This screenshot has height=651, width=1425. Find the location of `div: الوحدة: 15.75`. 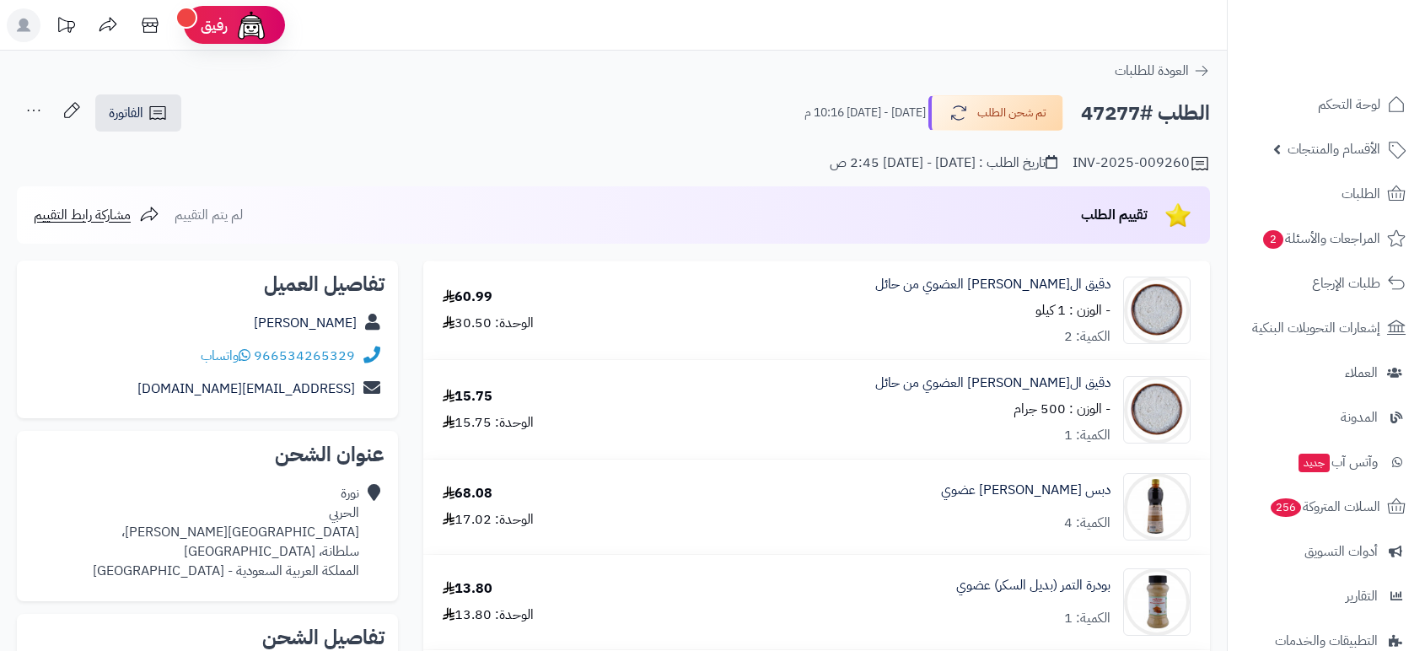

div: الوحدة: 15.75 is located at coordinates (488, 422).